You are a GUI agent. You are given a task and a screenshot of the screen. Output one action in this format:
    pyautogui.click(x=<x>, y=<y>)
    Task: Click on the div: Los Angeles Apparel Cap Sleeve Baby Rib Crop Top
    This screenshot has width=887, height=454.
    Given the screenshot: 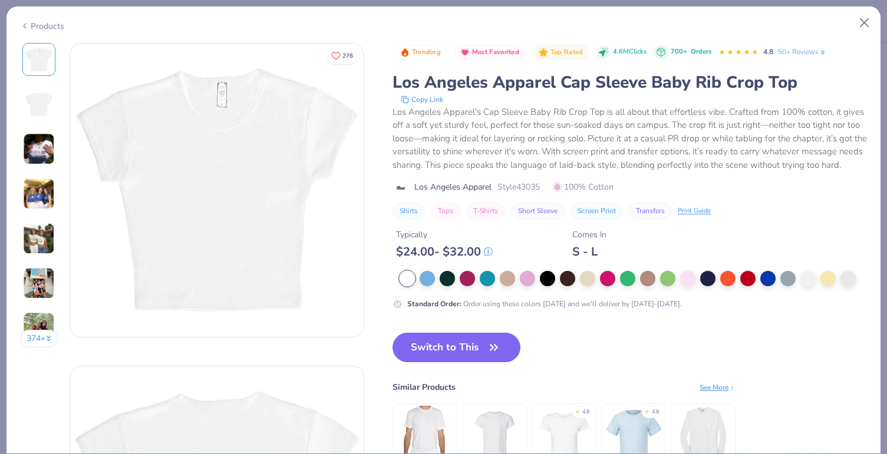 What is the action you would take?
    pyautogui.click(x=630, y=83)
    